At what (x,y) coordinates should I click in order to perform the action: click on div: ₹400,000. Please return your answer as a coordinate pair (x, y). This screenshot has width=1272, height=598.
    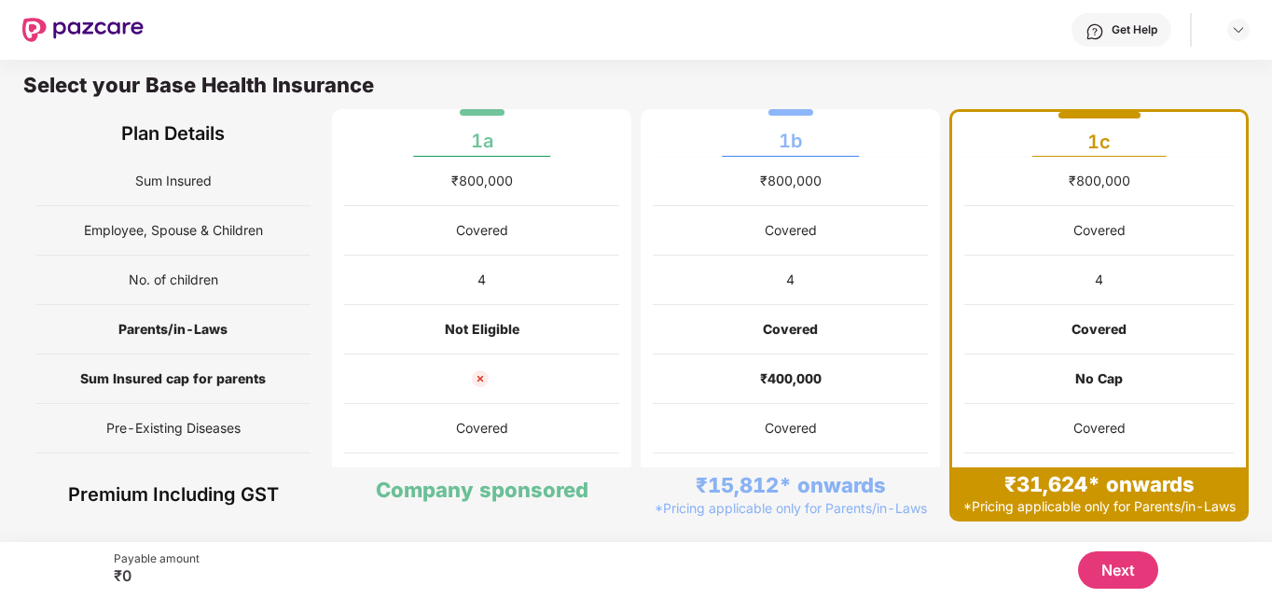
    Looking at the image, I should click on (791, 379).